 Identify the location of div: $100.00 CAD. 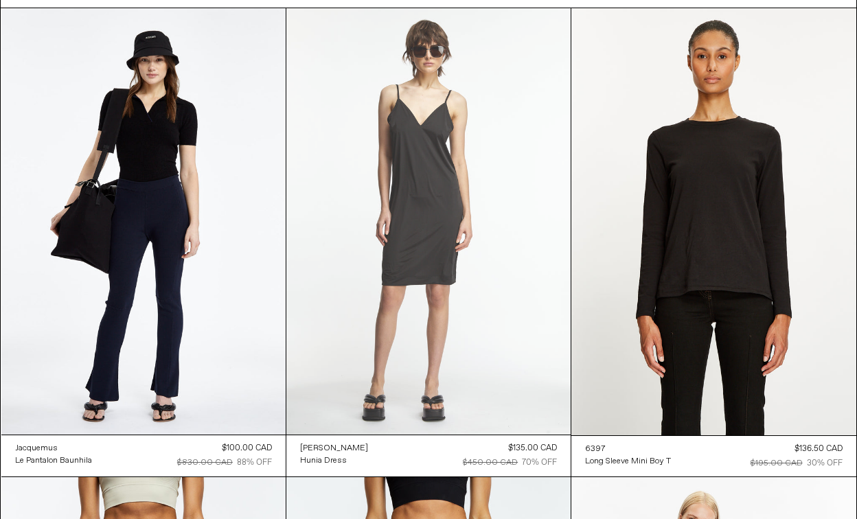
(247, 449).